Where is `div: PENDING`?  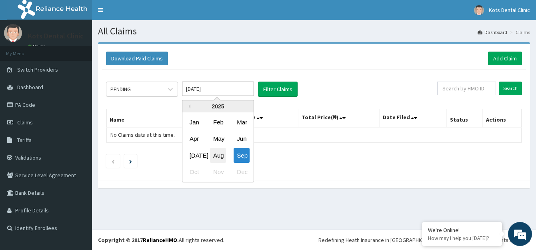
div: PENDING is located at coordinates (120, 89).